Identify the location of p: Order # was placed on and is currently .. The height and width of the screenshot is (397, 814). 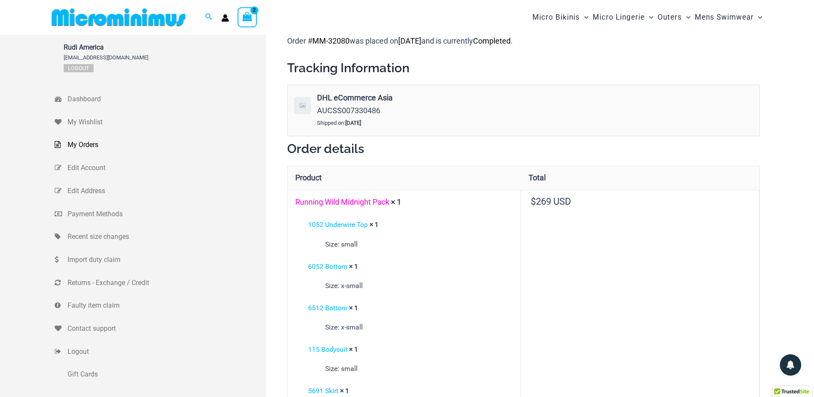
(524, 41).